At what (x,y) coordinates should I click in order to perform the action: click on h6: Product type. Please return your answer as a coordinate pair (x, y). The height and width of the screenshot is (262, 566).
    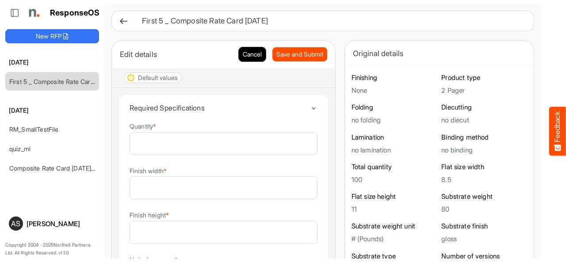
    Looking at the image, I should click on (484, 78).